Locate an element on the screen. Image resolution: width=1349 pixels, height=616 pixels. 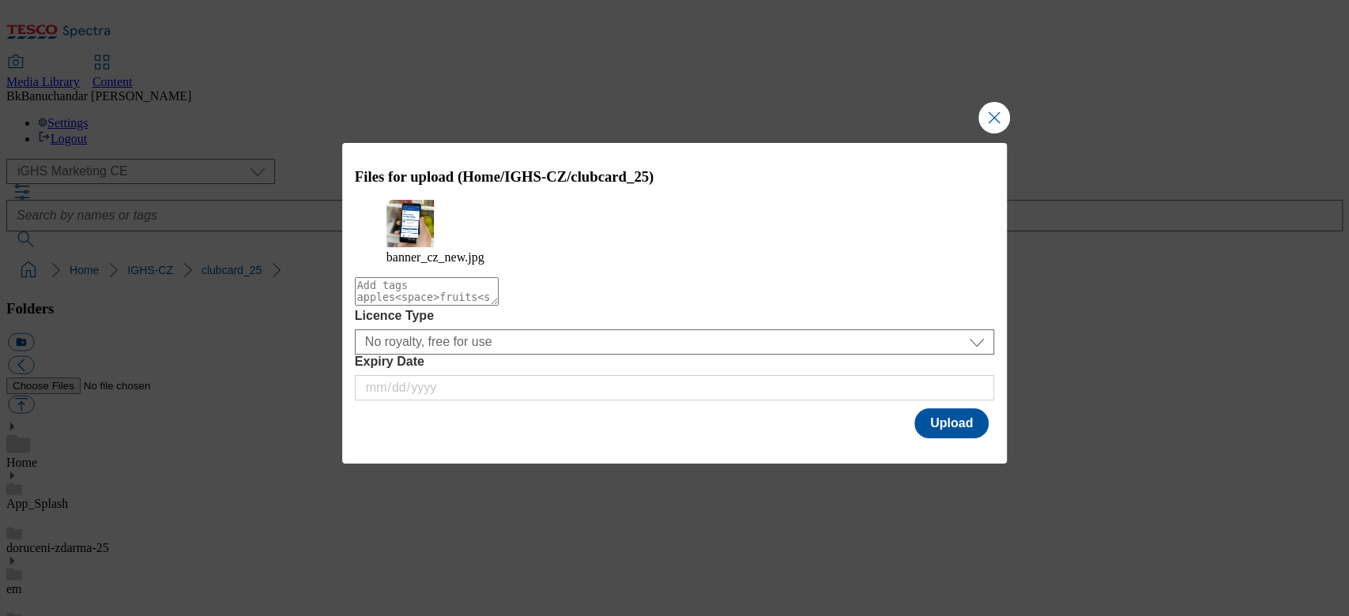
label: Expiry Date is located at coordinates (675, 362).